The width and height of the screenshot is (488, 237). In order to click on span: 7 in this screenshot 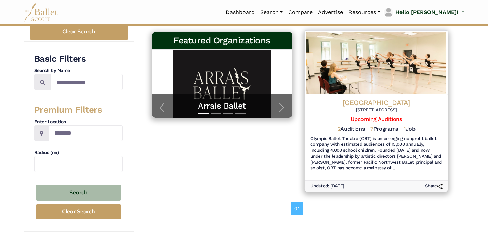, I will do `click(372, 129)`.